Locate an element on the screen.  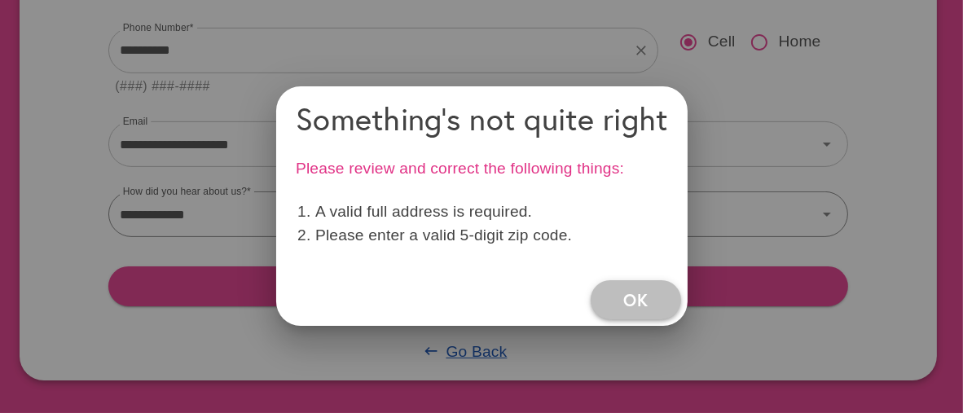
li: A valid full address is required. is located at coordinates (481, 213).